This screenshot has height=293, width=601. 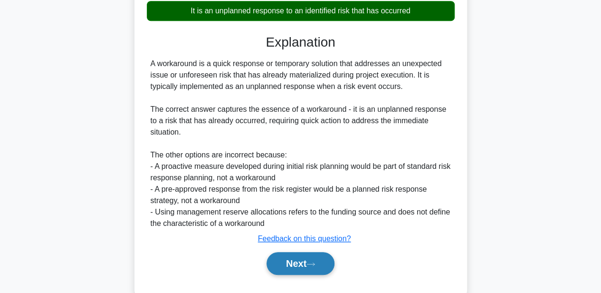 What do you see at coordinates (301, 143) in the screenshot?
I see `div: A workaround is a quick response or temporary solution that addresses an unexpected issue or unfo...` at bounding box center [301, 143].